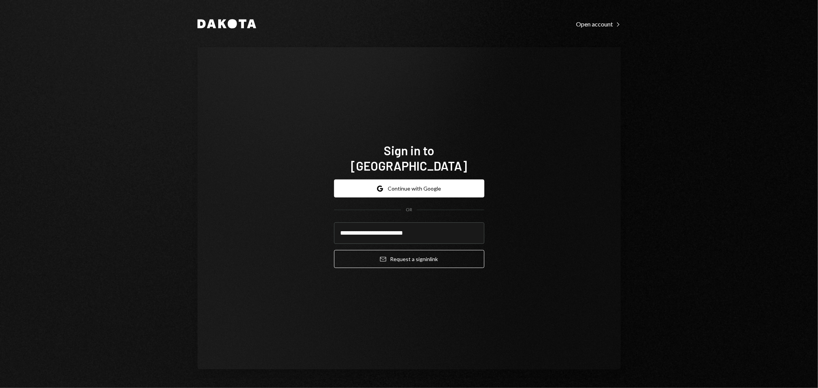  I want to click on button: Request a signinlink, so click(409, 259).